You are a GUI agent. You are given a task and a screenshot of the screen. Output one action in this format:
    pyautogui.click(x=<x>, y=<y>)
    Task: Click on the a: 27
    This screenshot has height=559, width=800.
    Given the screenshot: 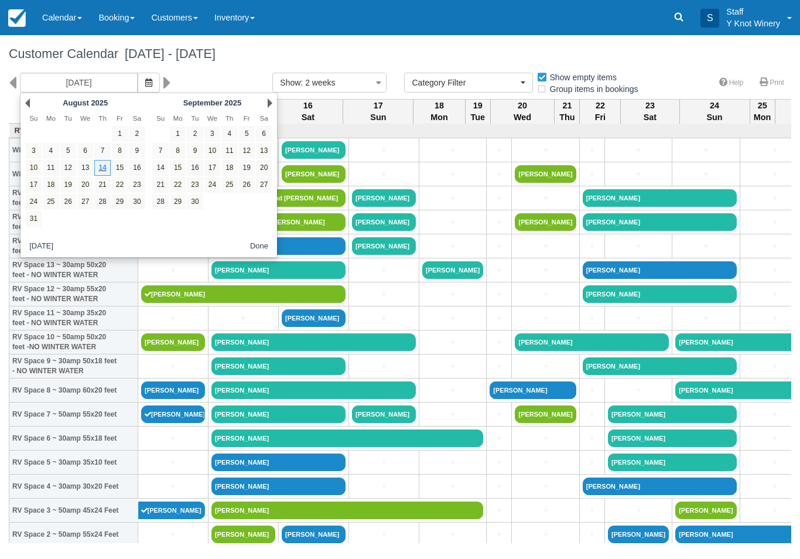 What is the action you would take?
    pyautogui.click(x=85, y=202)
    